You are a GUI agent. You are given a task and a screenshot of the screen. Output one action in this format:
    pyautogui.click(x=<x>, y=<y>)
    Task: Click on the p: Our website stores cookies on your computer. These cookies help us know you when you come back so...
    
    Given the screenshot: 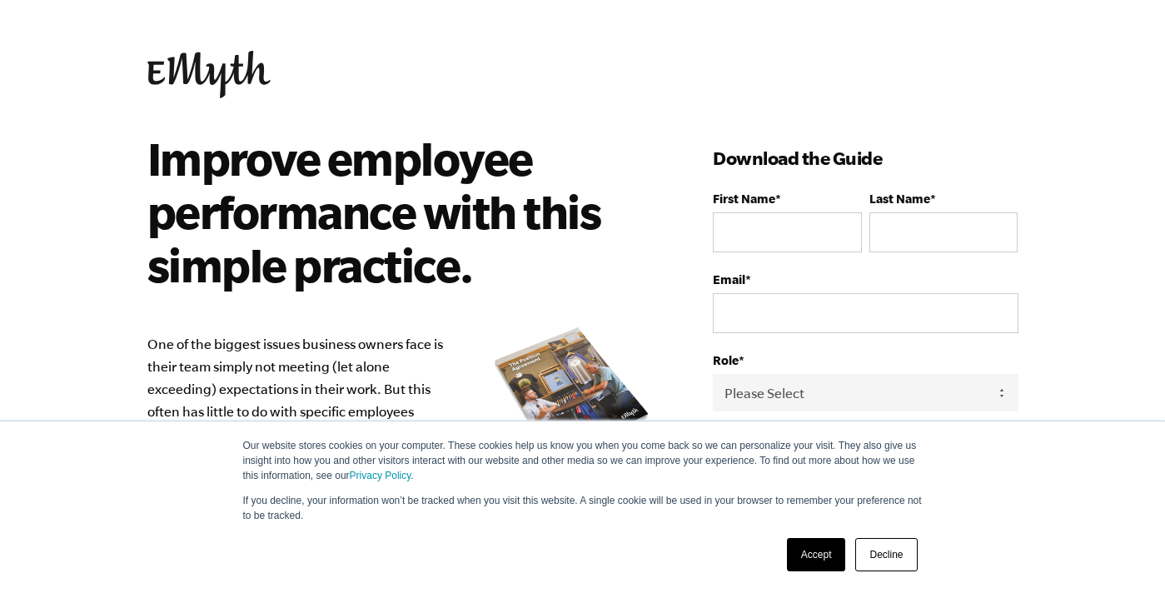 What is the action you would take?
    pyautogui.click(x=583, y=460)
    